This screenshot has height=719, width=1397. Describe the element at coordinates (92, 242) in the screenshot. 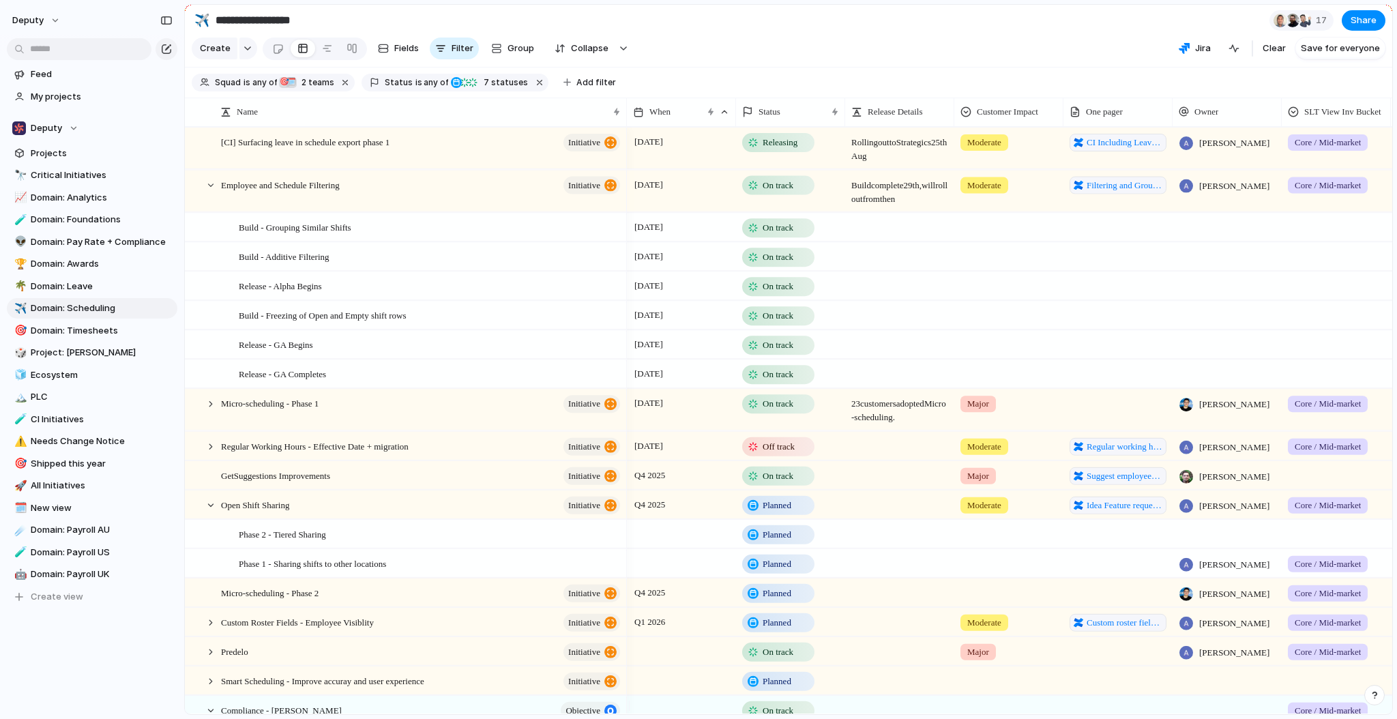

I see `a: 👽Domain: Pay Rate + Compliance` at that location.